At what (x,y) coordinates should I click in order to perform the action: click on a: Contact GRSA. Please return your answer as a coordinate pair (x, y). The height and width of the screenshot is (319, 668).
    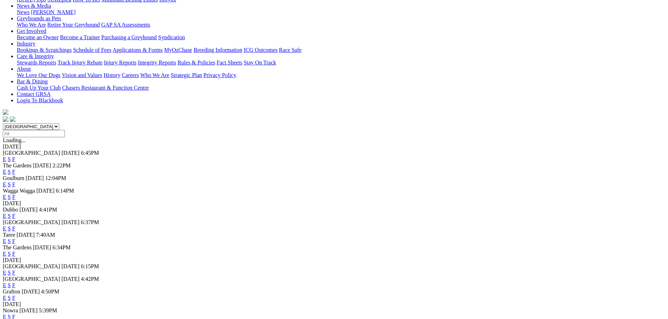
    Looking at the image, I should click on (34, 94).